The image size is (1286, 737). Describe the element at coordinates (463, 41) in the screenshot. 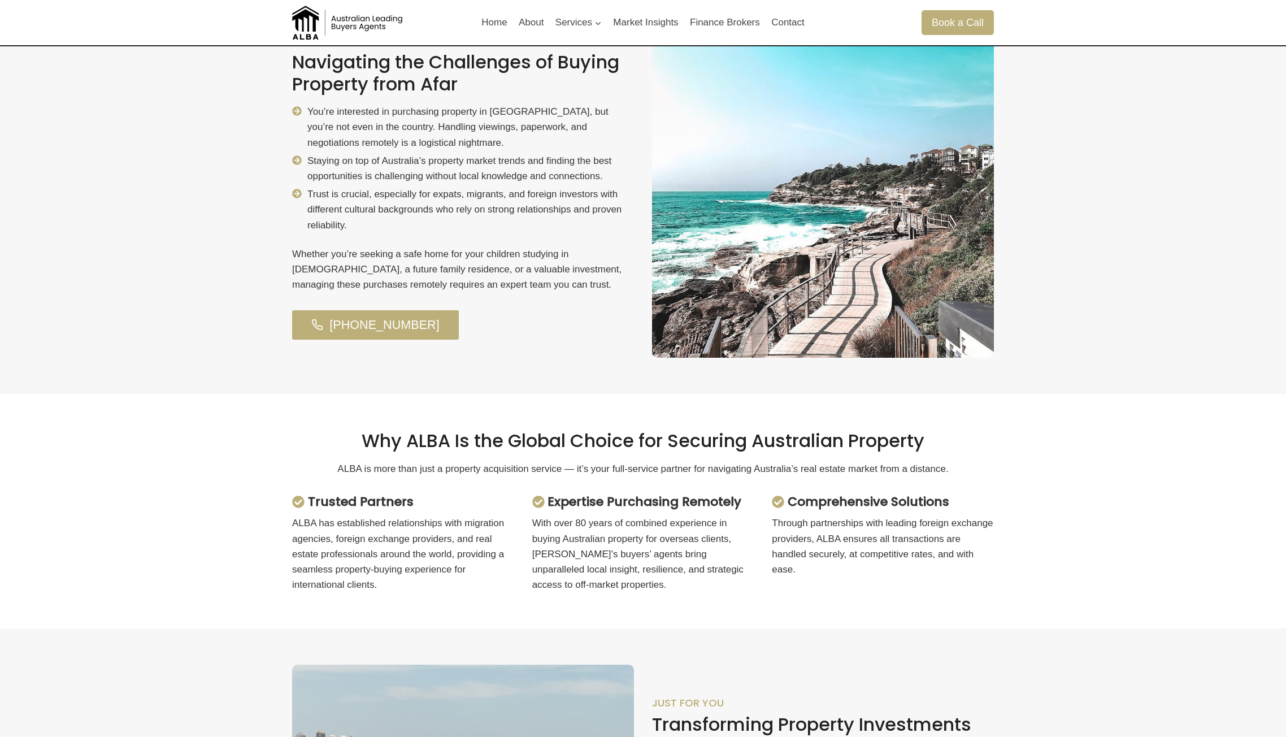

I see `h6: considering a buyers agent?` at that location.